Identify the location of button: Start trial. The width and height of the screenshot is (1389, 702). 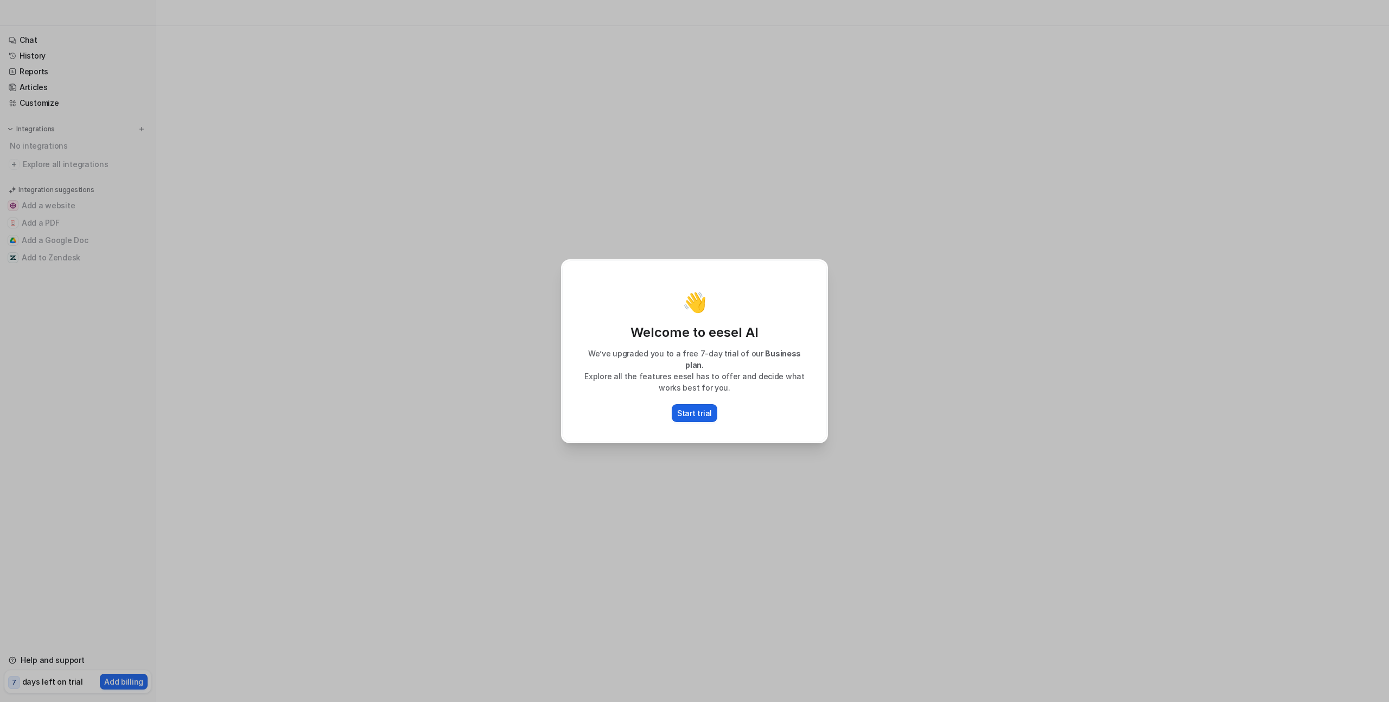
(694, 413).